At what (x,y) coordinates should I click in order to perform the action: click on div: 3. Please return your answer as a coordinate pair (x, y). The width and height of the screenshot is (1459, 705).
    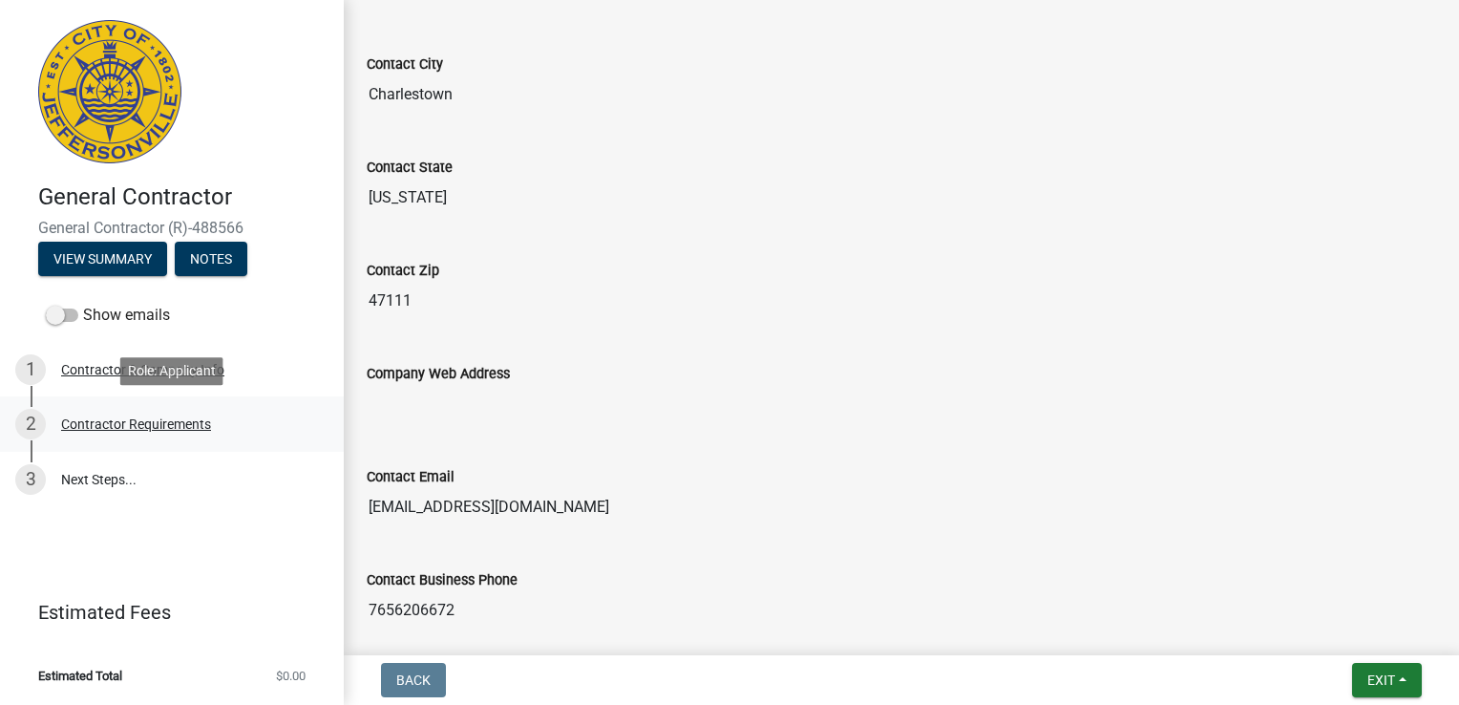
    Looking at the image, I should click on (31, 479).